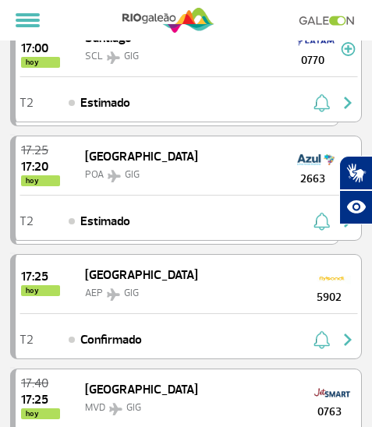  What do you see at coordinates (111, 340) in the screenshot?
I see `span: Confirmado` at bounding box center [111, 340].